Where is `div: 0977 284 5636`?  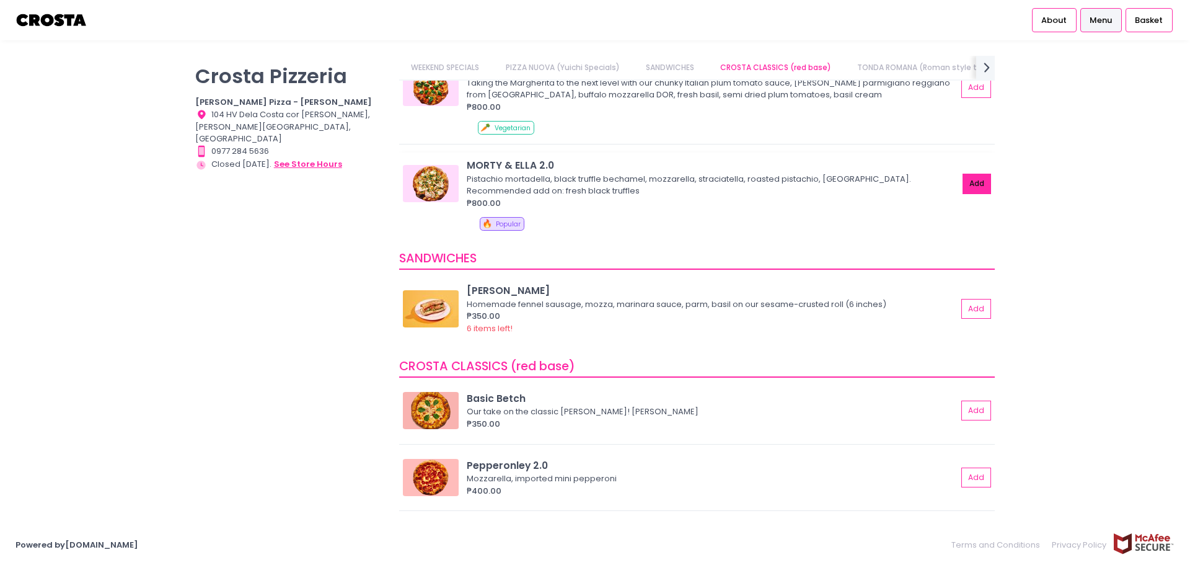 div: 0977 284 5636 is located at coordinates (290, 151).